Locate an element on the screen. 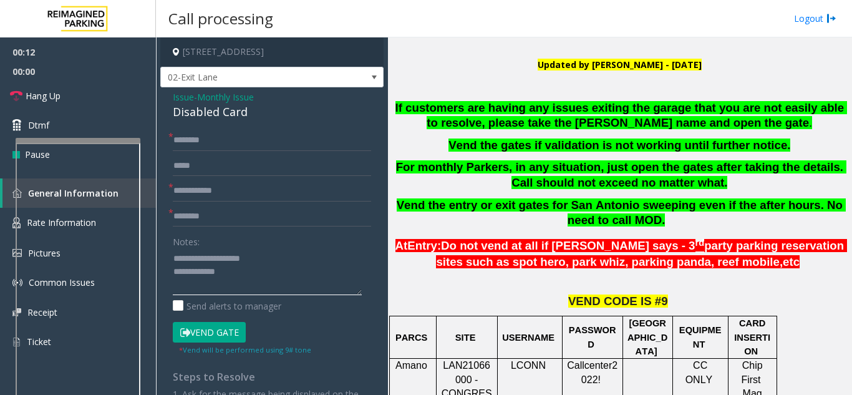 The width and height of the screenshot is (852, 395). button: Vend Gate is located at coordinates (209, 332).